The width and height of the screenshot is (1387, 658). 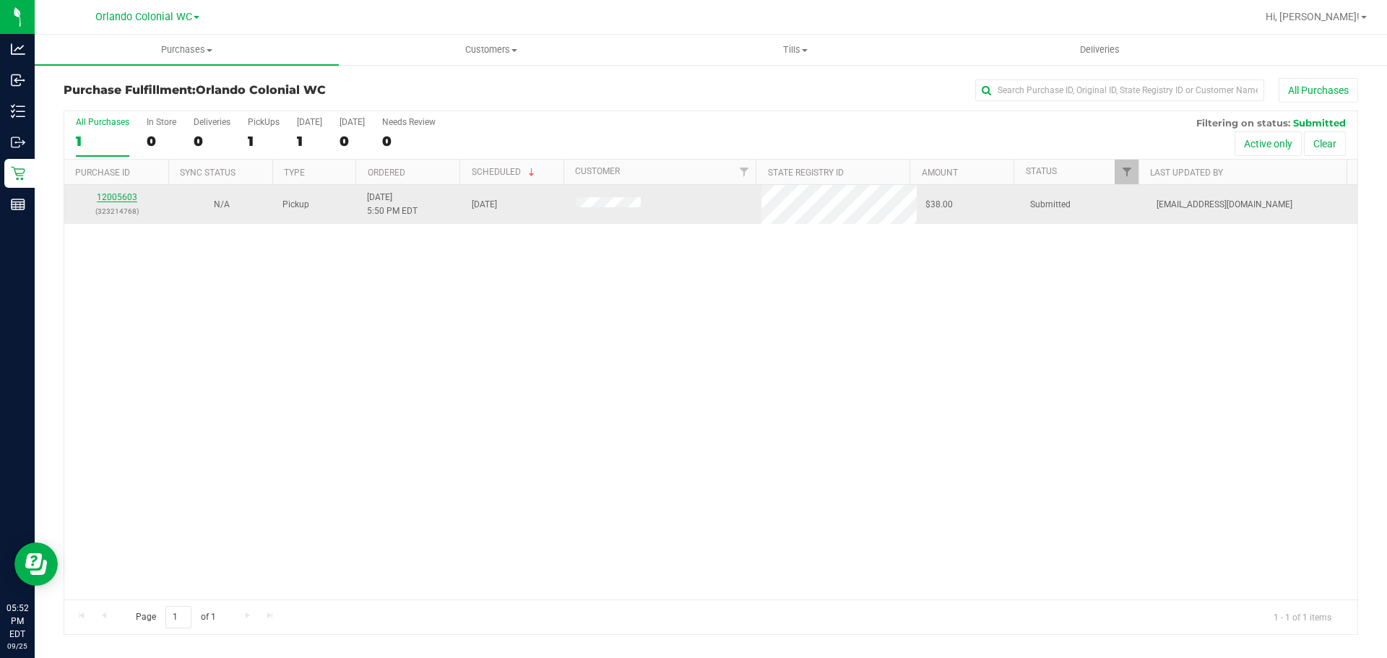 What do you see at coordinates (1099, 50) in the screenshot?
I see `a: Deliveries` at bounding box center [1099, 50].